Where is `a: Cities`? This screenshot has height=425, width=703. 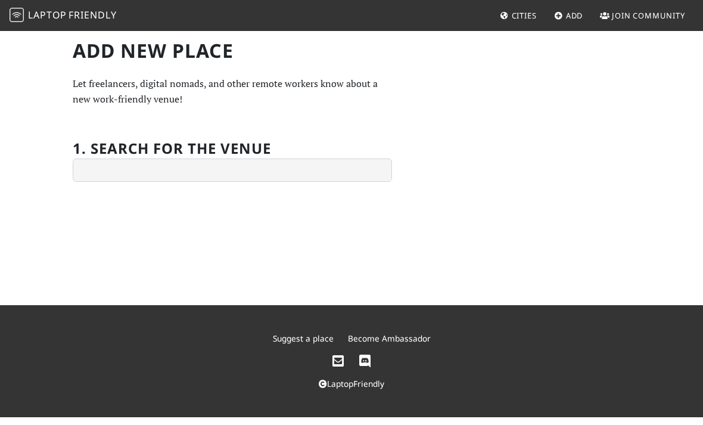 a: Cities is located at coordinates (518, 15).